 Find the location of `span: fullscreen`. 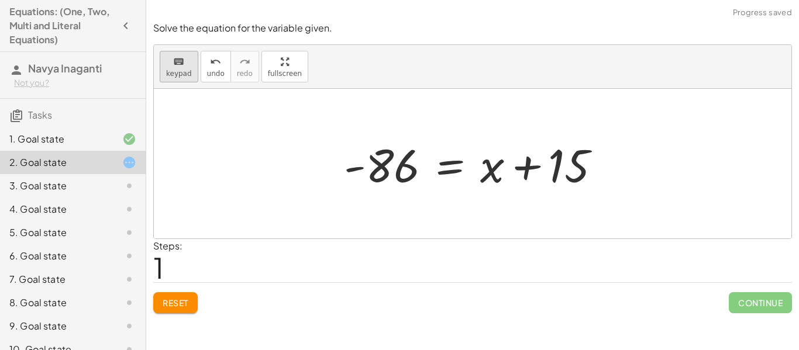

span: fullscreen is located at coordinates (285, 74).